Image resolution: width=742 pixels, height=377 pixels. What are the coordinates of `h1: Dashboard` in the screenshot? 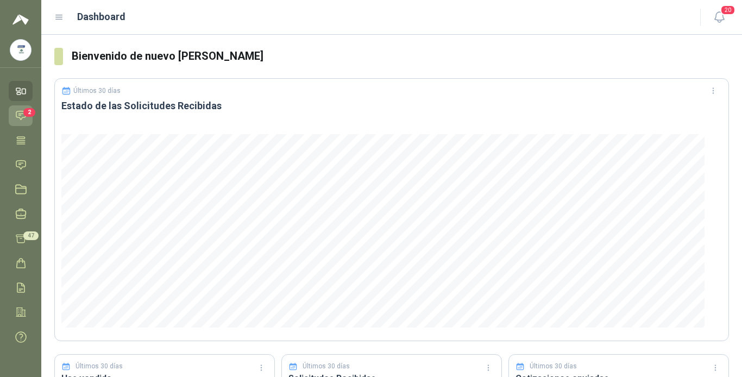 It's located at (101, 17).